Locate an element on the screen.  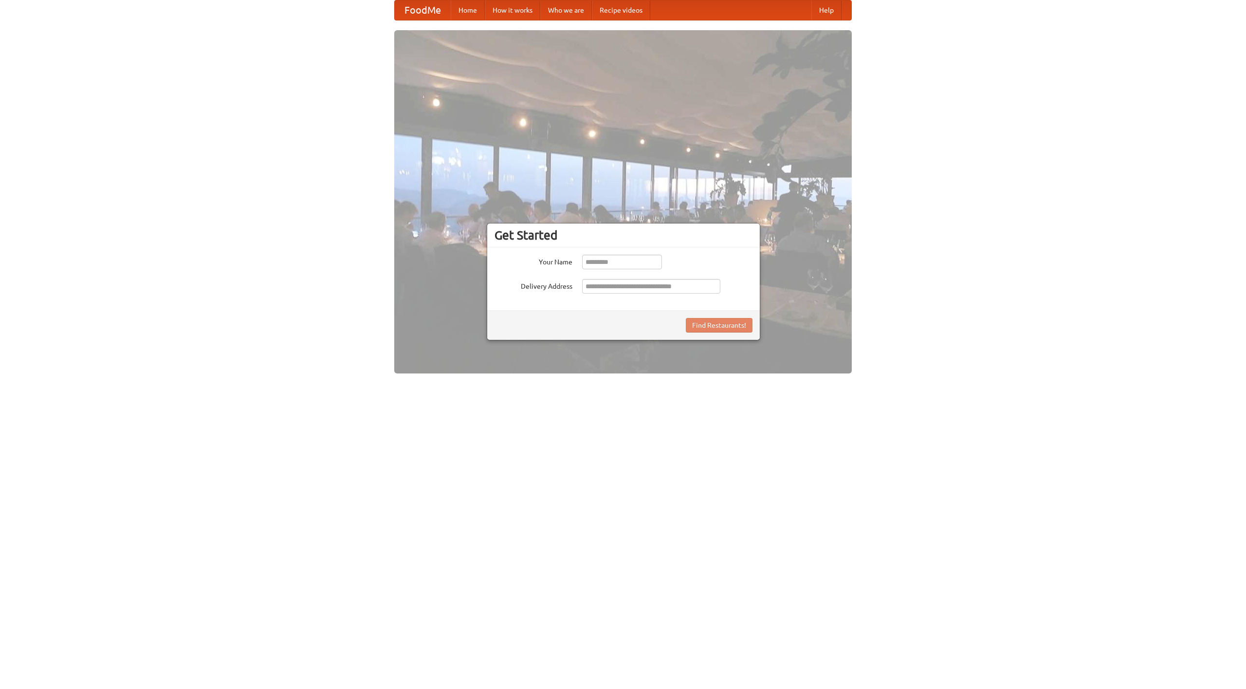
a: Help is located at coordinates (827, 10).